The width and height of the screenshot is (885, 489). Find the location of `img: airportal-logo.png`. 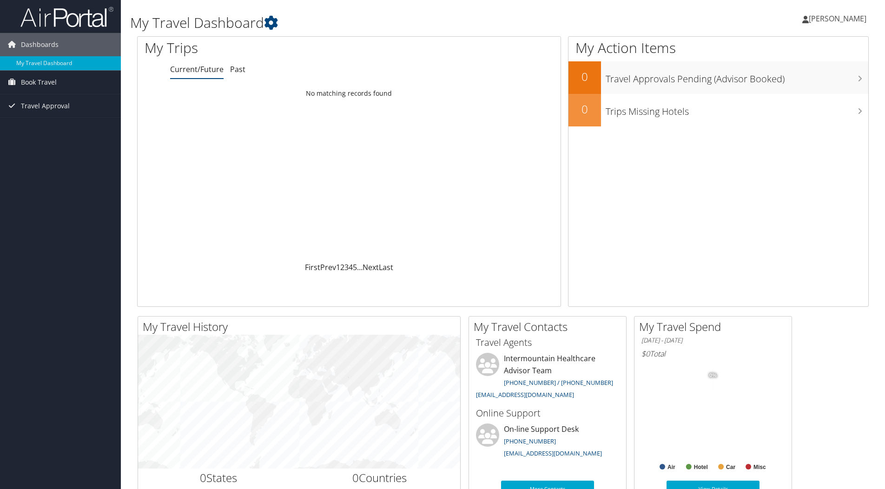

img: airportal-logo.png is located at coordinates (67, 17).